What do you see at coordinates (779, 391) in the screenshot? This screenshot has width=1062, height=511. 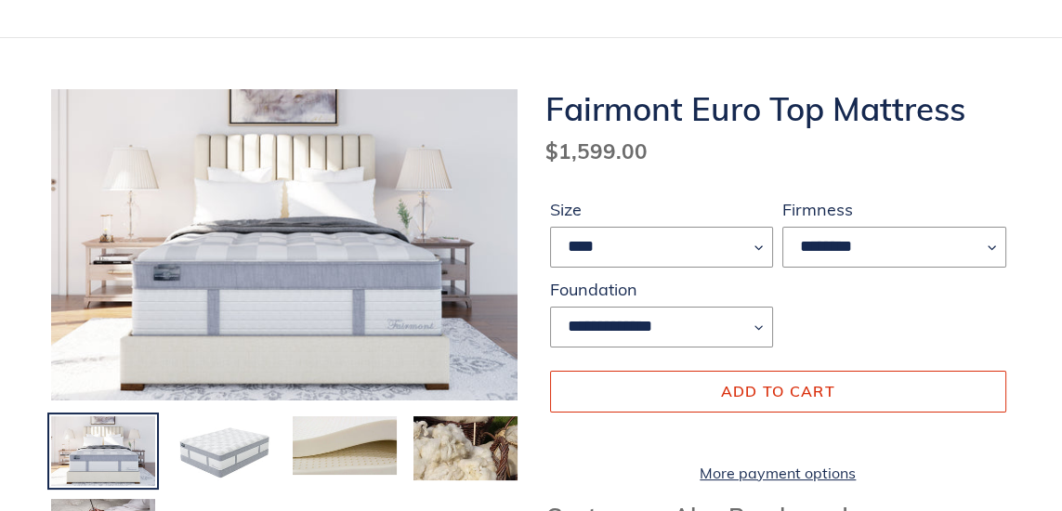 I see `button: Add to cart` at bounding box center [779, 391].